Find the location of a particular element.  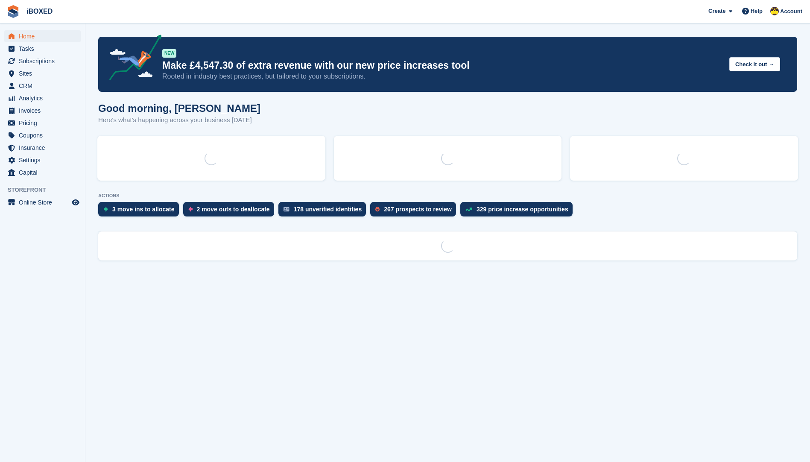

span: Analytics is located at coordinates (44, 98).